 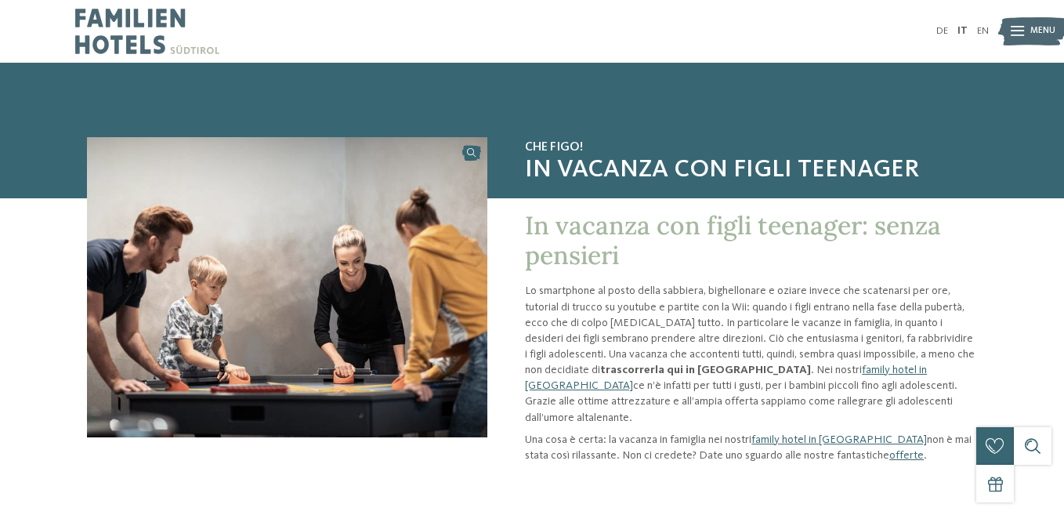 What do you see at coordinates (750, 147) in the screenshot?
I see `span: Che figo!` at bounding box center [750, 147].